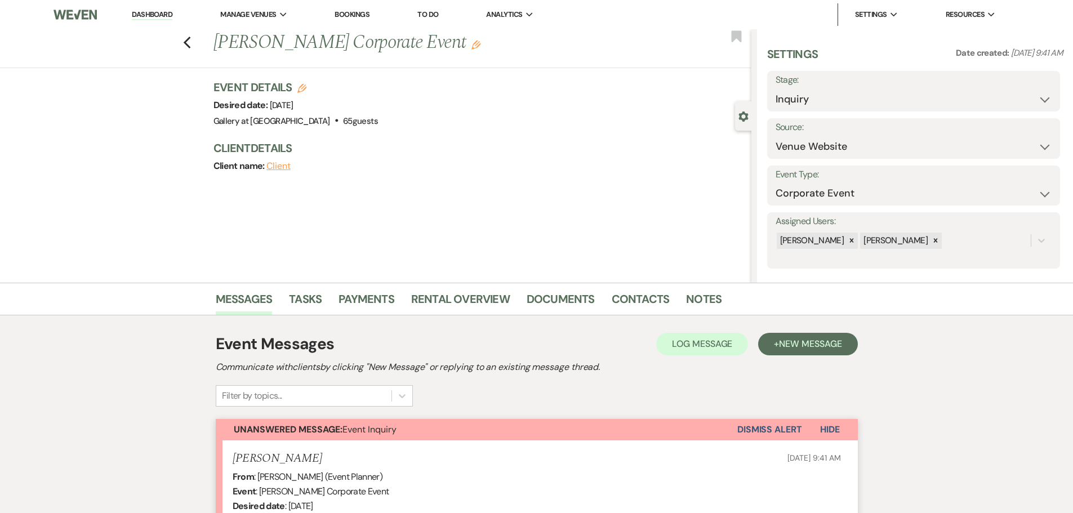 The width and height of the screenshot is (1073, 513). Describe the element at coordinates (704, 302) in the screenshot. I see `a: Notes` at that location.